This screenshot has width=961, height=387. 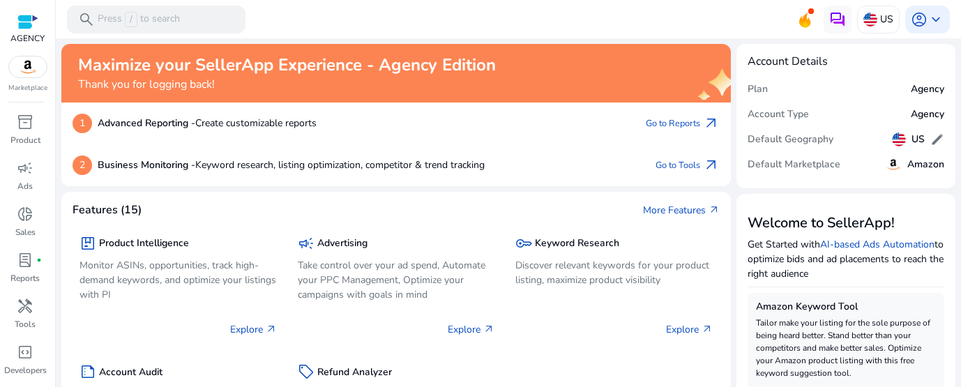 What do you see at coordinates (146, 165) in the screenshot?
I see `b: Business Monitoring -` at bounding box center [146, 165].